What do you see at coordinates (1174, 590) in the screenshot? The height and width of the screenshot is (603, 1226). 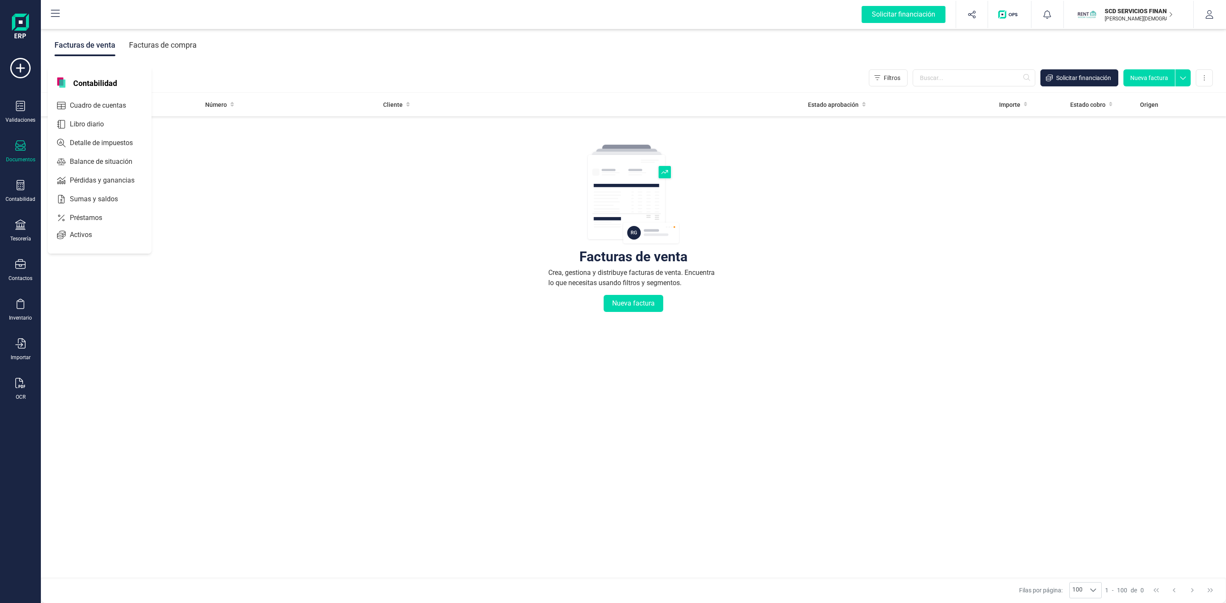 I see `button: Previous Page` at bounding box center [1174, 590].